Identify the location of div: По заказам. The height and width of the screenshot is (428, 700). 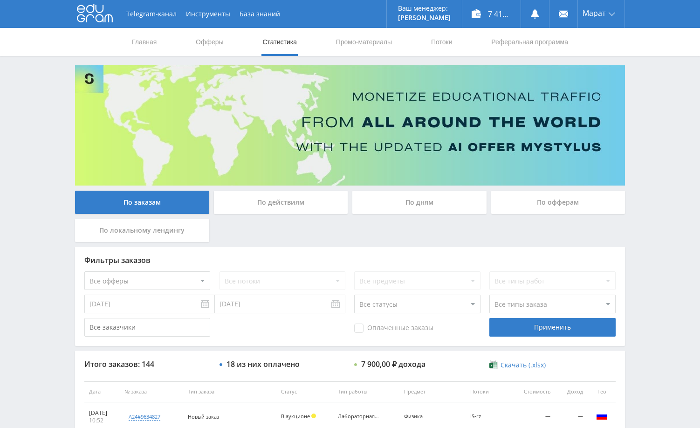
(142, 202).